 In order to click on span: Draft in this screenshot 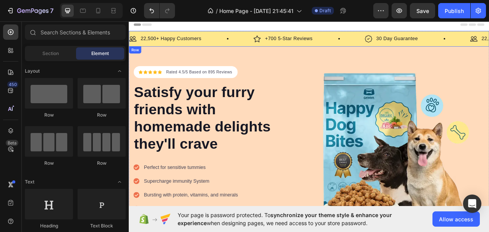, I will do `click(325, 11)`.